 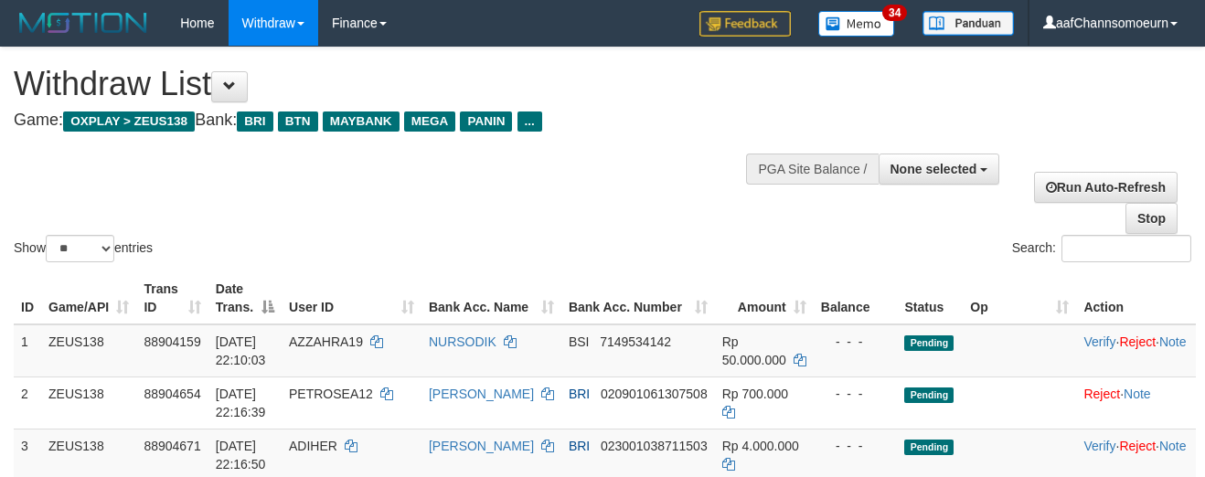 I want to click on span: AZZAHRA19, so click(x=325, y=342).